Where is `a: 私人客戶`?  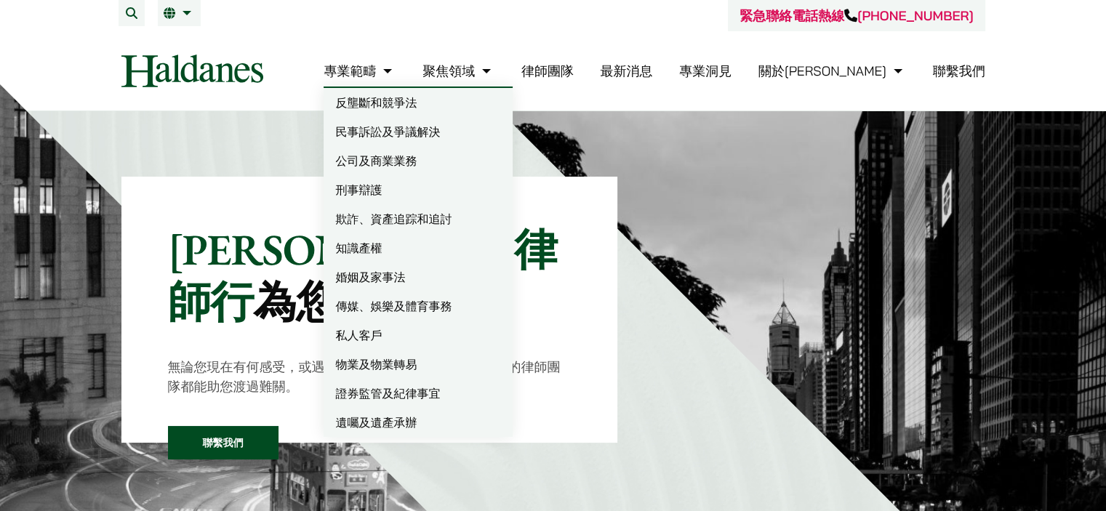 a: 私人客戶 is located at coordinates (418, 335).